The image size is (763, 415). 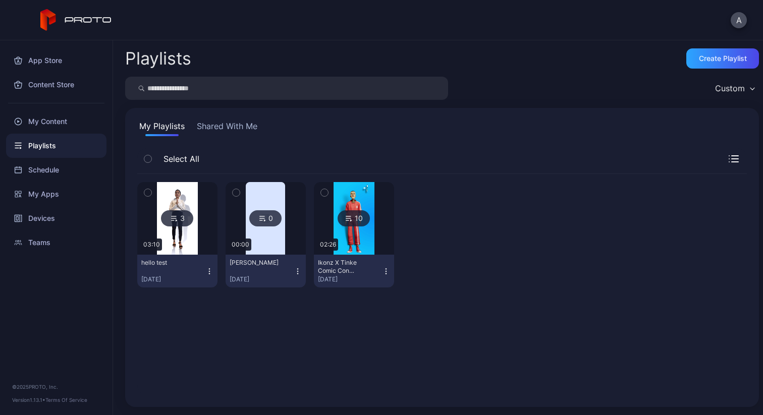 I want to click on div: Playlists, so click(x=56, y=146).